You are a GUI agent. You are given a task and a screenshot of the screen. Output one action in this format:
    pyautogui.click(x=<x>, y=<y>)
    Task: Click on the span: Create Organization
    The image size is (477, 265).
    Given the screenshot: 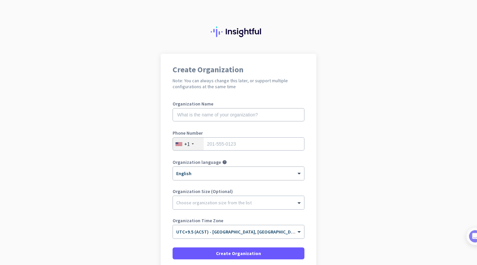 What is the action you would take?
    pyautogui.click(x=239, y=253)
    